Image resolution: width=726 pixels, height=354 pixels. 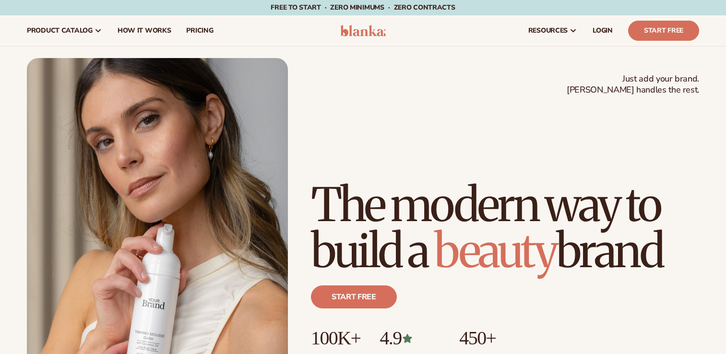 What do you see at coordinates (363, 31) in the screenshot?
I see `img: logo` at bounding box center [363, 31].